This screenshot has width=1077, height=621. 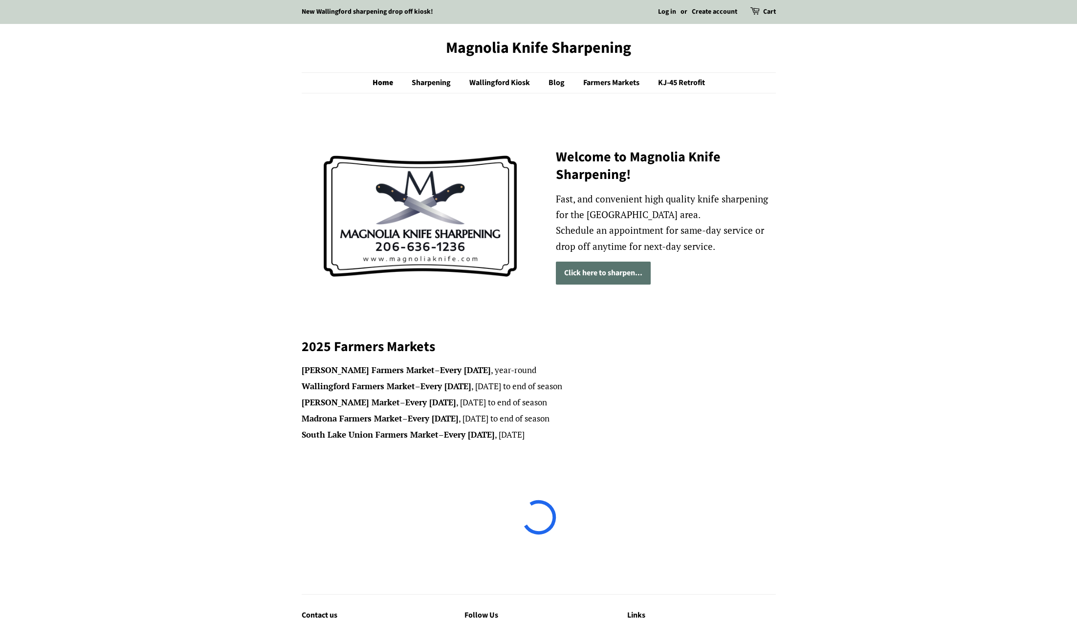 What do you see at coordinates (604, 273) in the screenshot?
I see `a: Click here to sharpen...` at bounding box center [604, 273].